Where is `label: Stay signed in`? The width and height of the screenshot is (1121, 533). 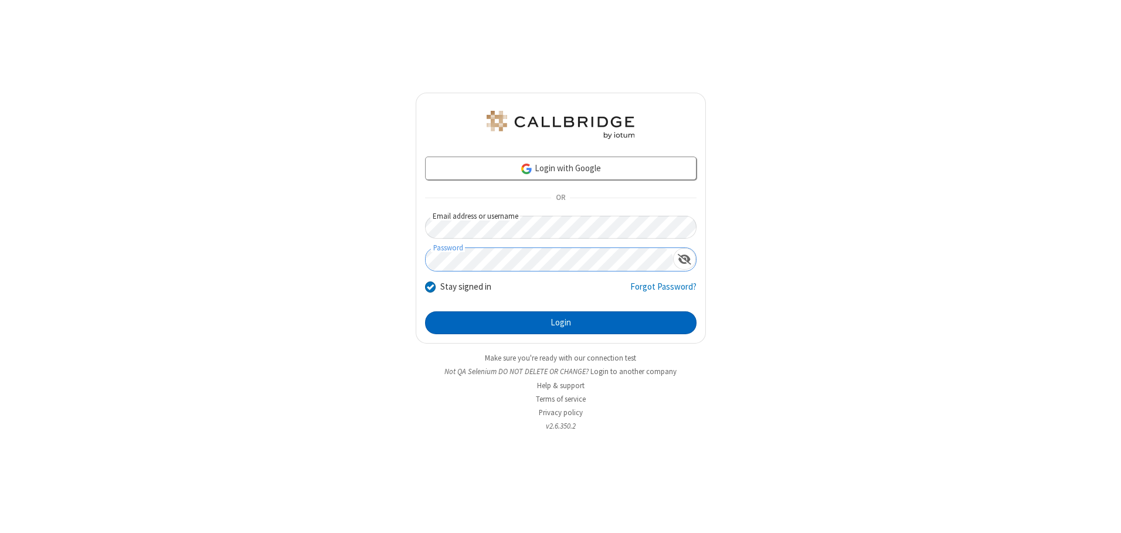 label: Stay signed in is located at coordinates (466, 287).